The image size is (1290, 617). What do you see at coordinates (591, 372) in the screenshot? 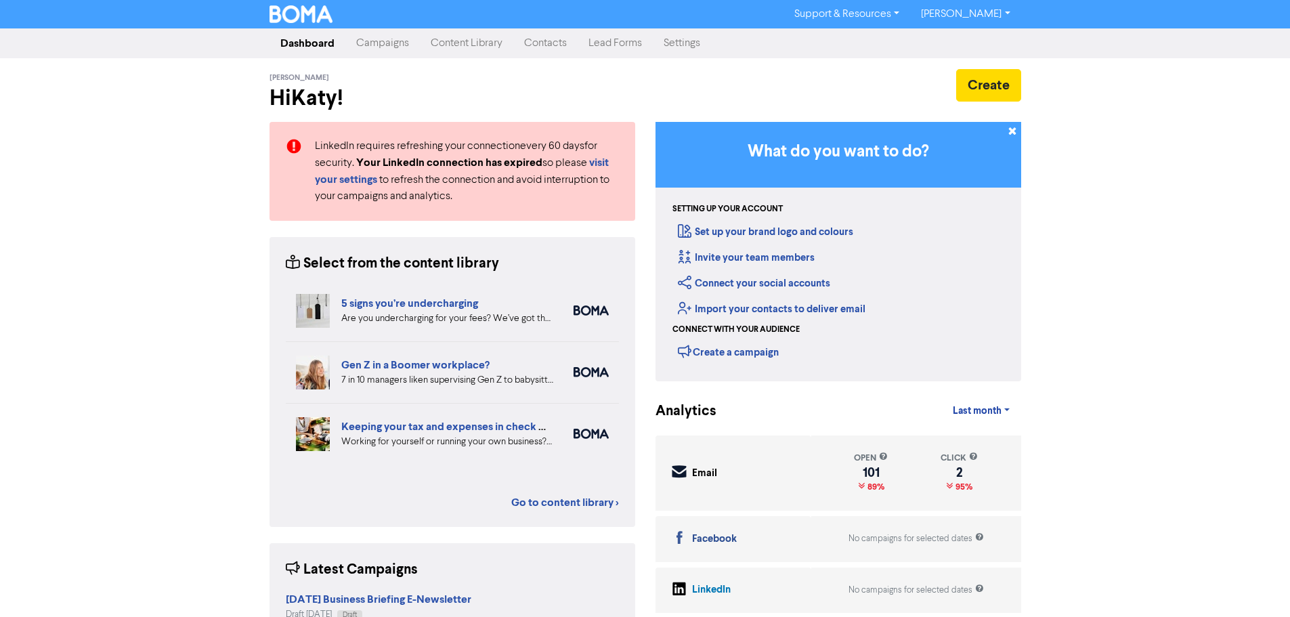
I see `img: boma` at bounding box center [591, 372].